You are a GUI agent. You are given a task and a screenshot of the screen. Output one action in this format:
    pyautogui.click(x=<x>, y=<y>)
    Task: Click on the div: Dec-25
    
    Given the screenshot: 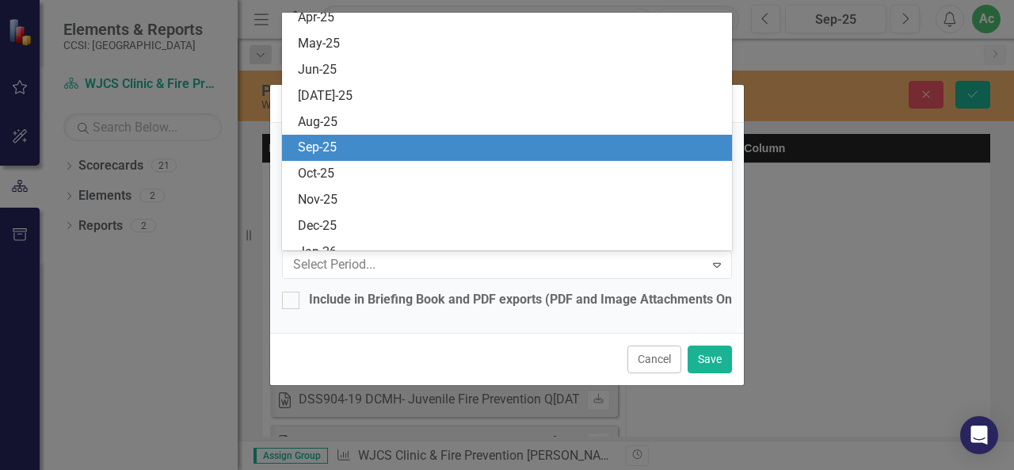 What is the action you would take?
    pyautogui.click(x=510, y=226)
    